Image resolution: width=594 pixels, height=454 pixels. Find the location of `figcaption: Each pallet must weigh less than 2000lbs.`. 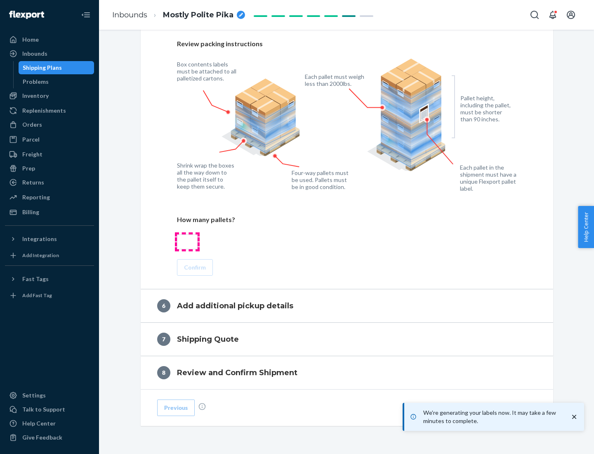

figcaption: Each pallet must weigh less than 2000lbs. is located at coordinates (336, 80).